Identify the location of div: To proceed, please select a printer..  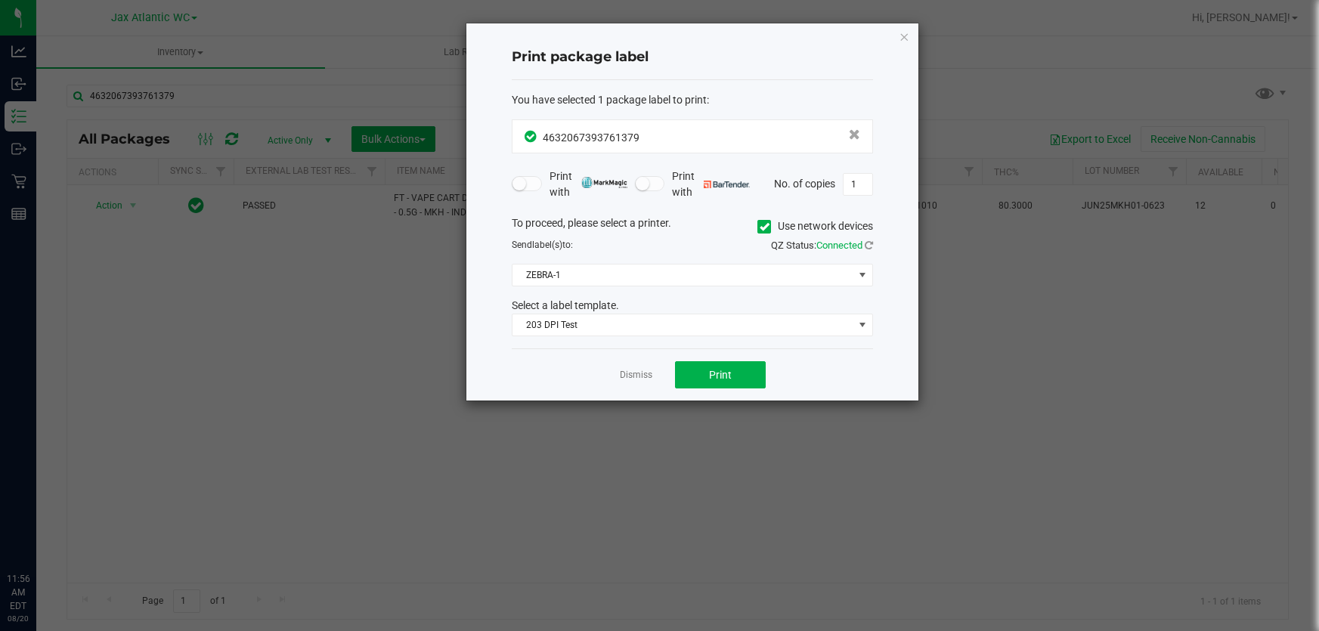
(693, 227).